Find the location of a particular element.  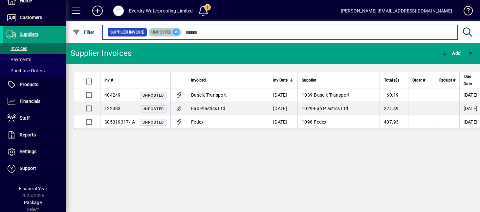

button: Profile is located at coordinates (118, 11).